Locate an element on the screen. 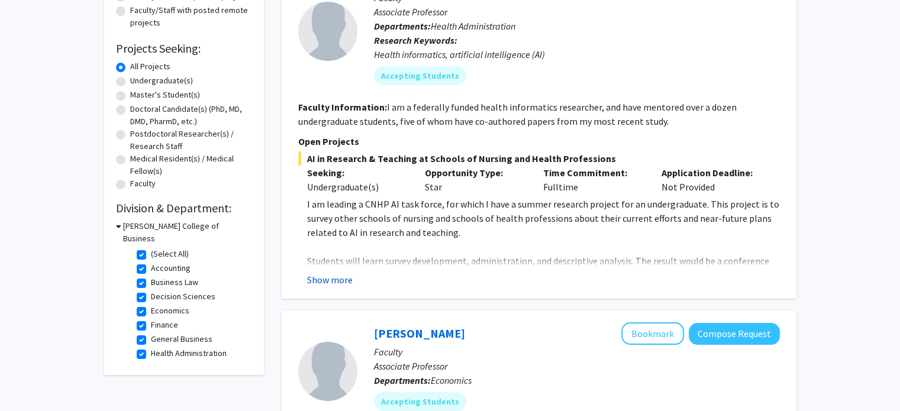  button: Add Tristan Potter to Bookmarks is located at coordinates (653, 334).